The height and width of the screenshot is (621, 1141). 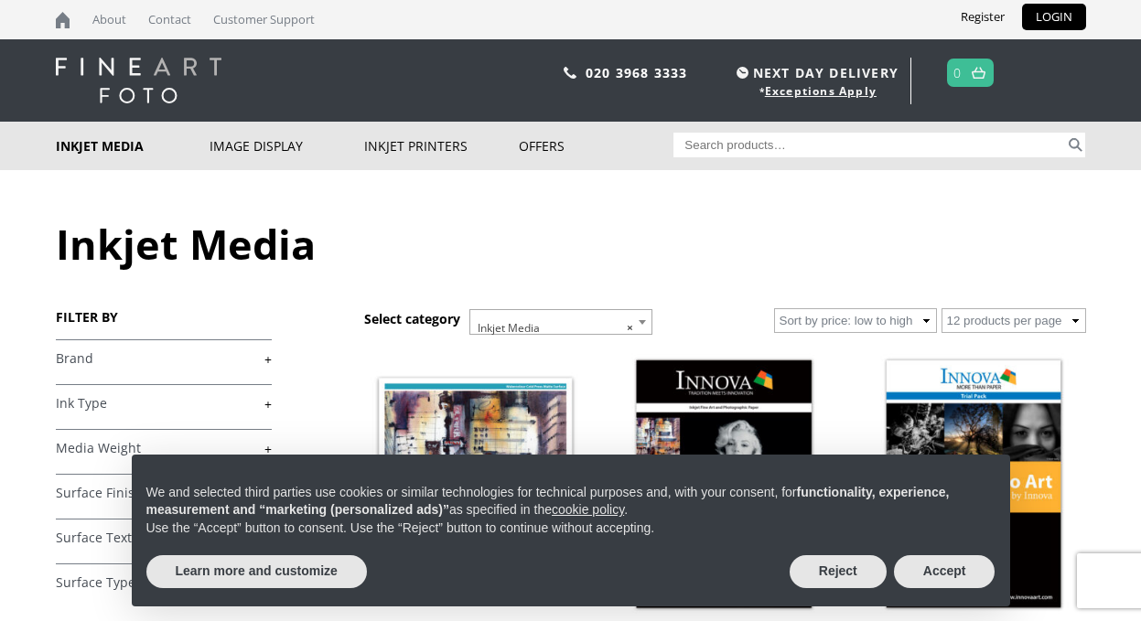 I want to click on a: 0, so click(x=957, y=72).